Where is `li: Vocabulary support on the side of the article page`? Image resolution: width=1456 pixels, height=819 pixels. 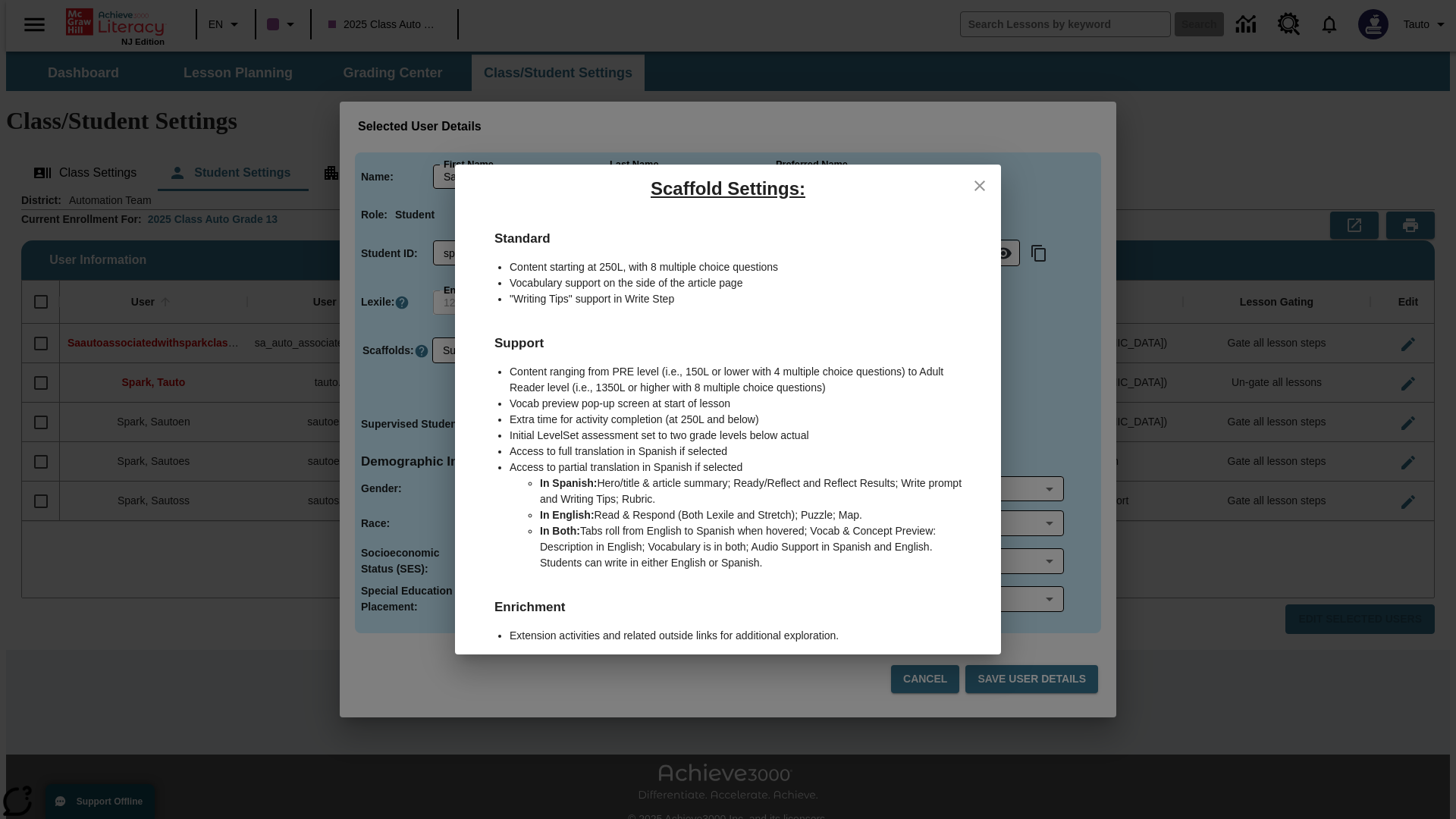 li: Vocabulary support on the side of the article page is located at coordinates (743, 283).